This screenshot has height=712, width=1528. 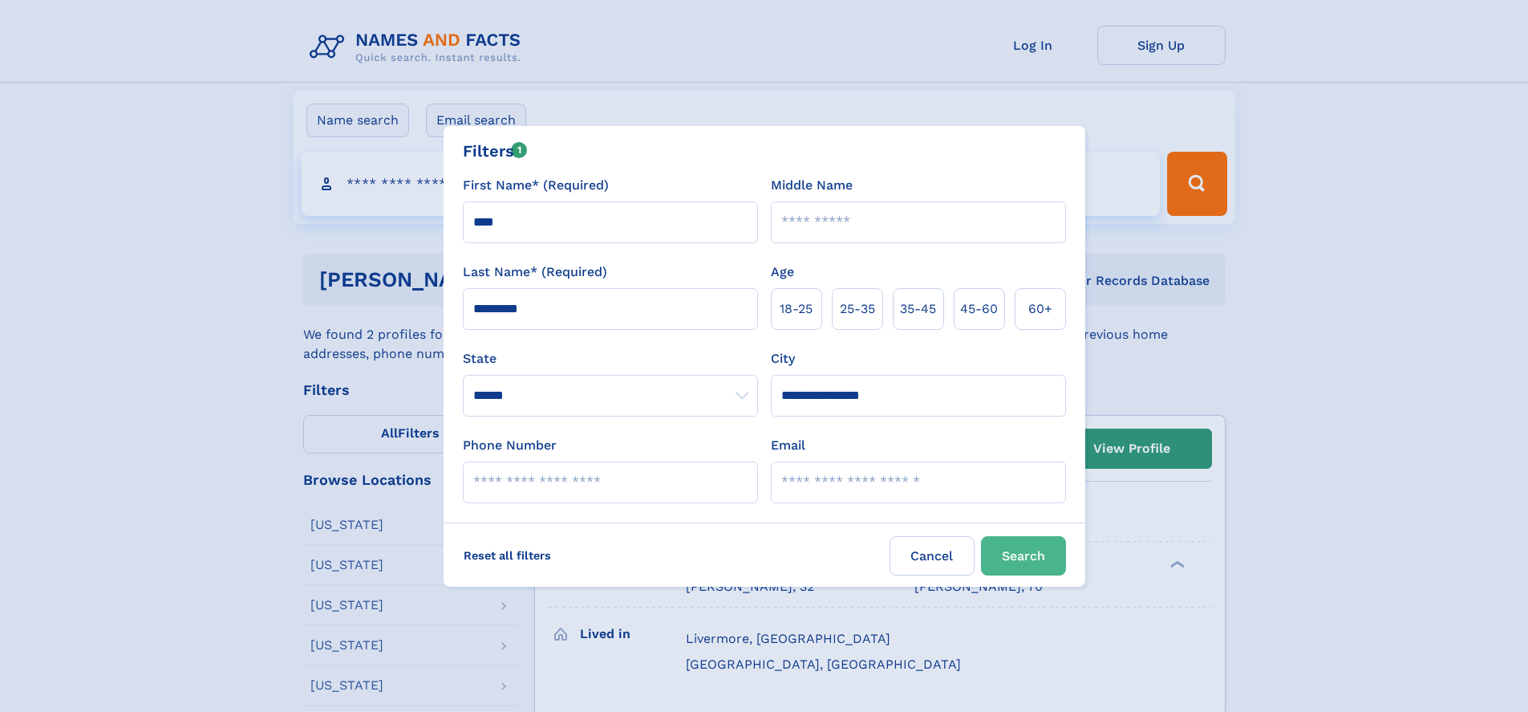 I want to click on span: 25‑35, so click(x=858, y=309).